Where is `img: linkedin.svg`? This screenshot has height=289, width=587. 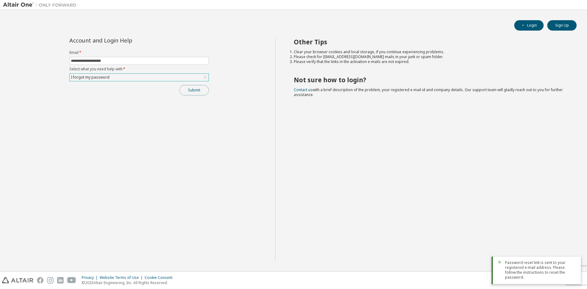
img: linkedin.svg is located at coordinates (60, 280).